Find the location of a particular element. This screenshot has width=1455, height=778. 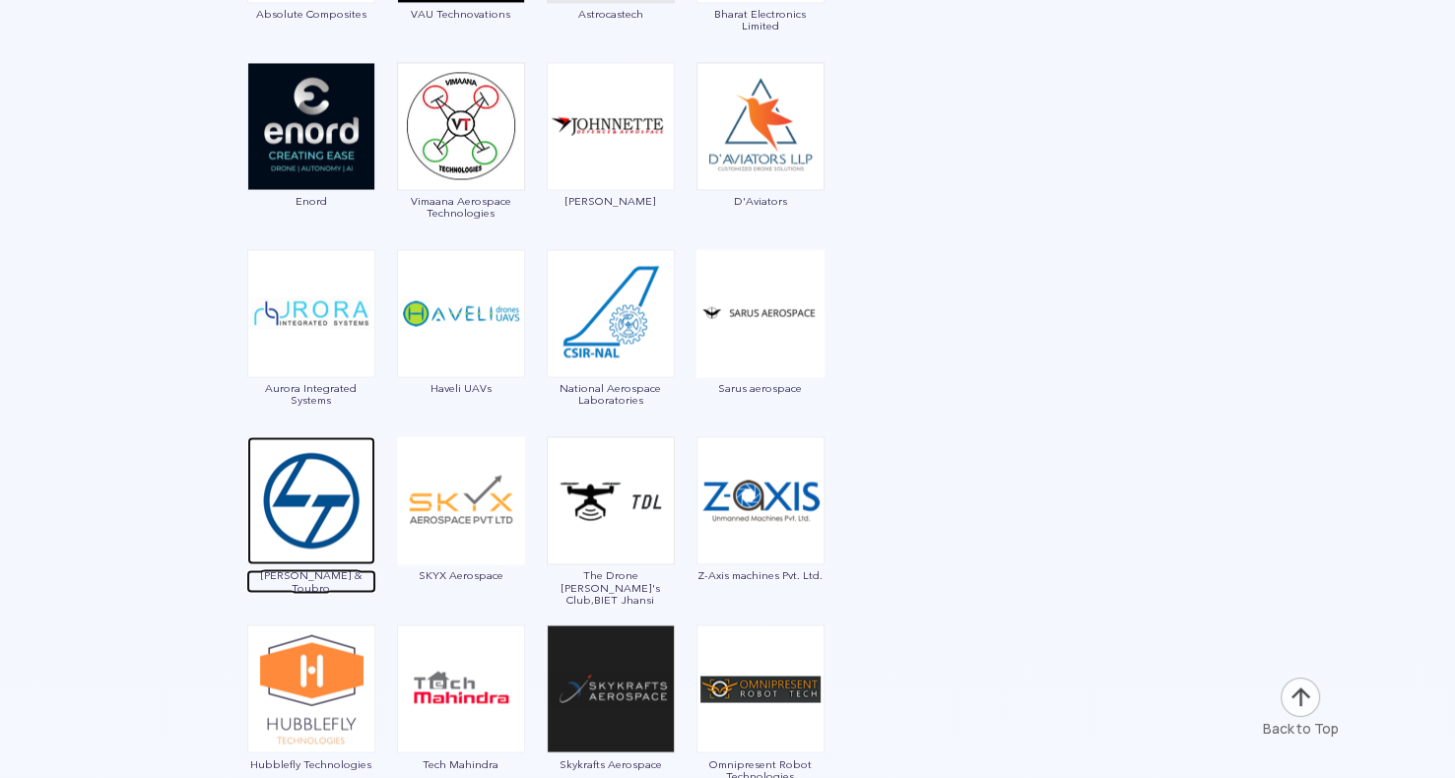

a: Skykrafts Aerospace is located at coordinates (611, 724).